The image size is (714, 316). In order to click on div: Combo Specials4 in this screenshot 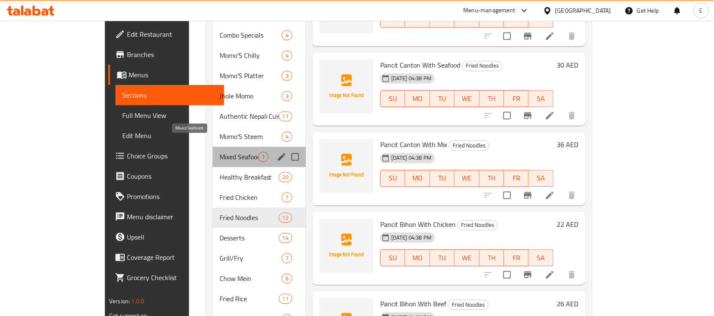, I will do `click(259, 36)`.